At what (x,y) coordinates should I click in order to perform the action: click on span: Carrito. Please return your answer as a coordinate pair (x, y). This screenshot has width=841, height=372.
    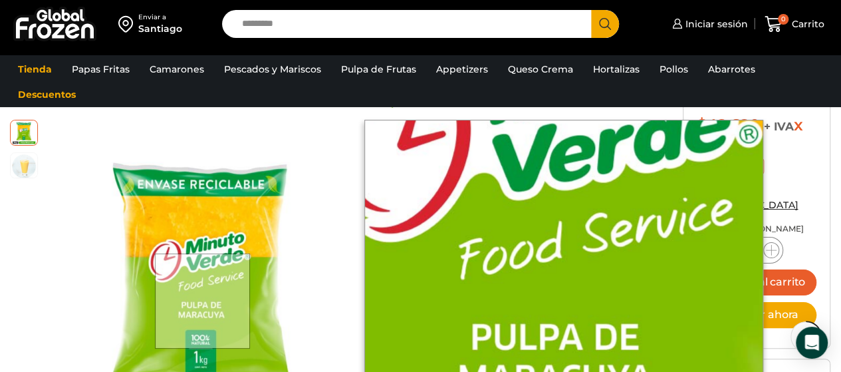
    Looking at the image, I should click on (806, 24).